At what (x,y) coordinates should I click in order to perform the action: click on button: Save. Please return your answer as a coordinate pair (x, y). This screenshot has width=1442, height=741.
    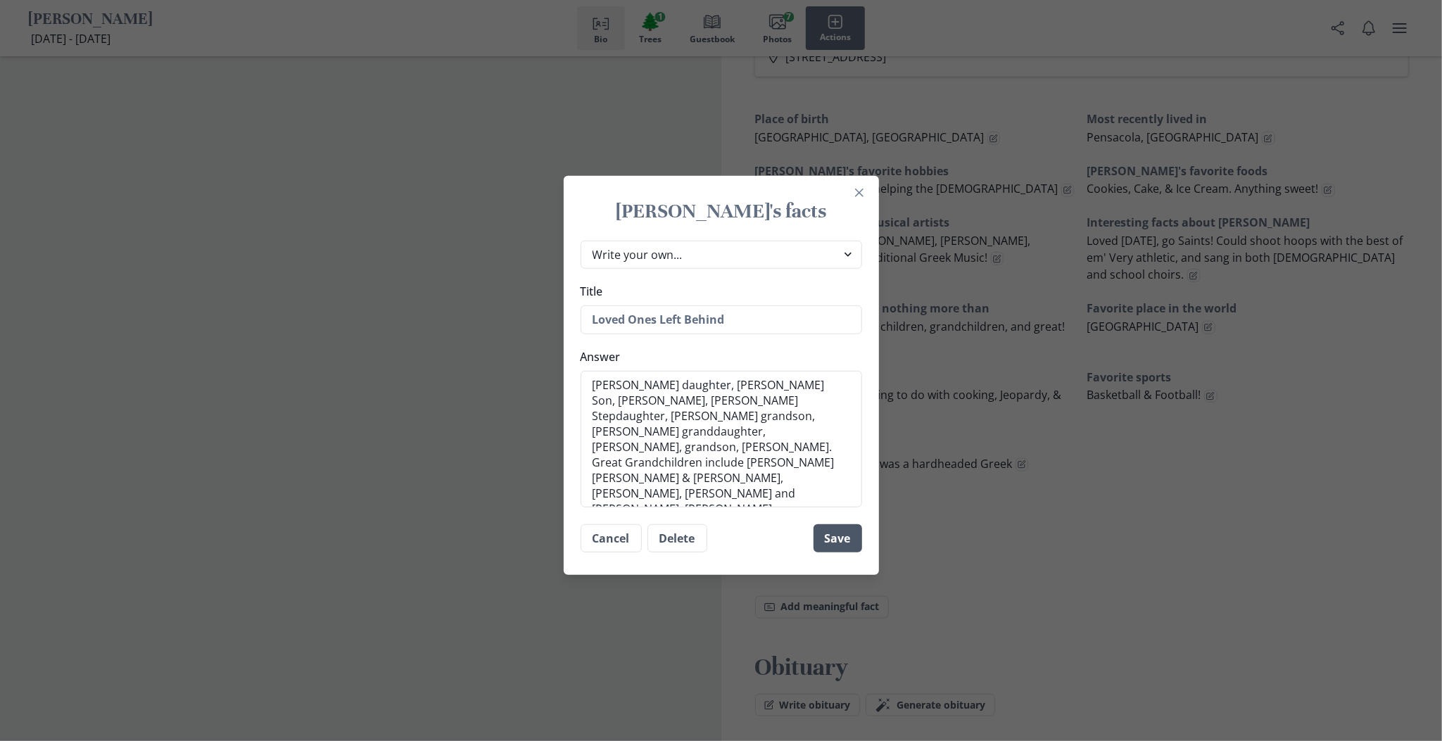
    Looking at the image, I should click on (838, 538).